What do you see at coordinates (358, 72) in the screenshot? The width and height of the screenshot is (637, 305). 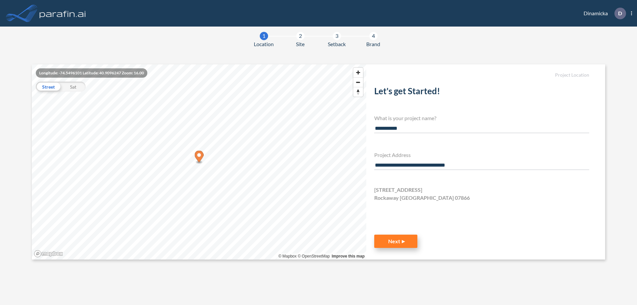 I see `span: Zoom in` at bounding box center [358, 72].